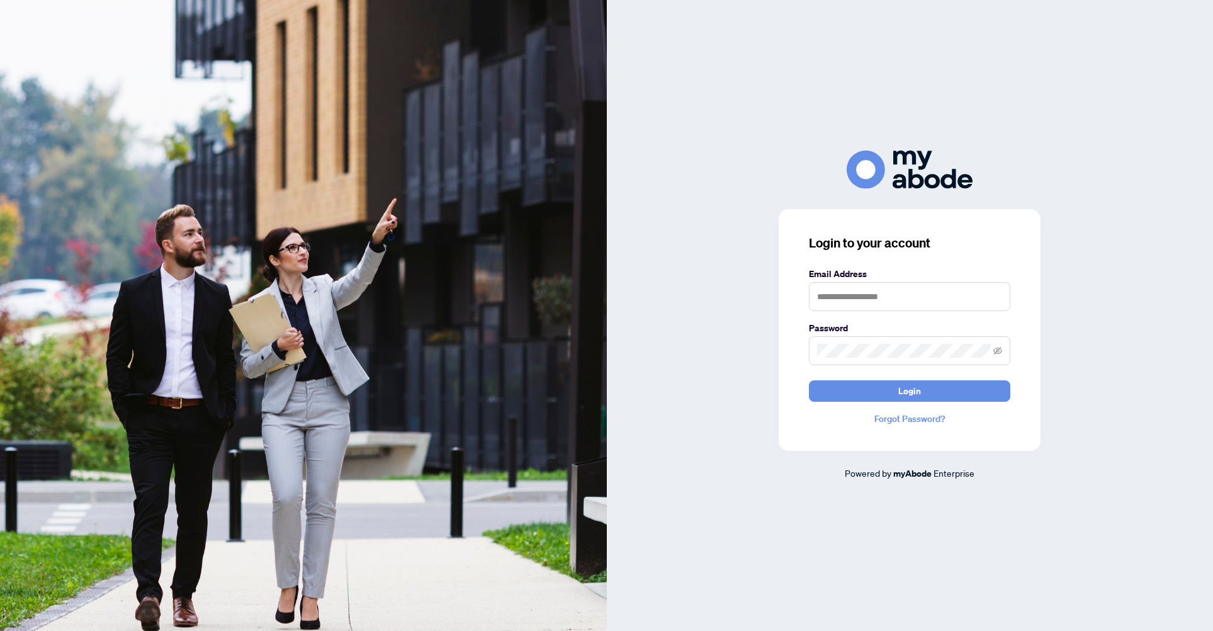 This screenshot has height=631, width=1213. I want to click on label: Password, so click(909, 328).